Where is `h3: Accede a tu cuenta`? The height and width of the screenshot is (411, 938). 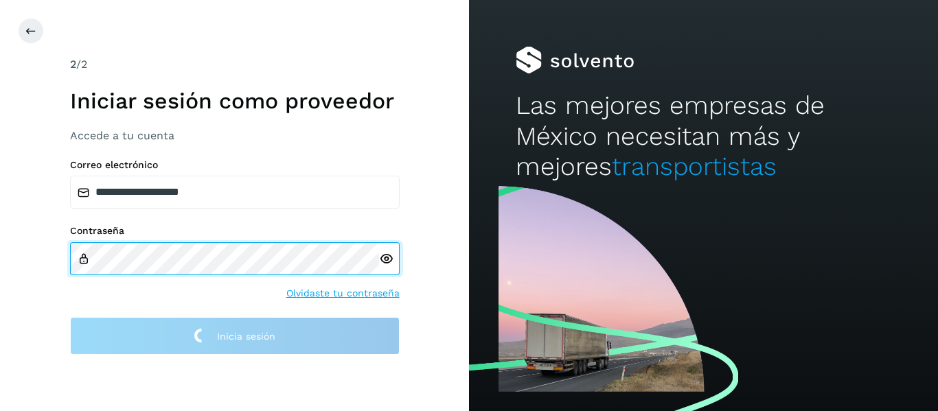 h3: Accede a tu cuenta is located at coordinates (235, 135).